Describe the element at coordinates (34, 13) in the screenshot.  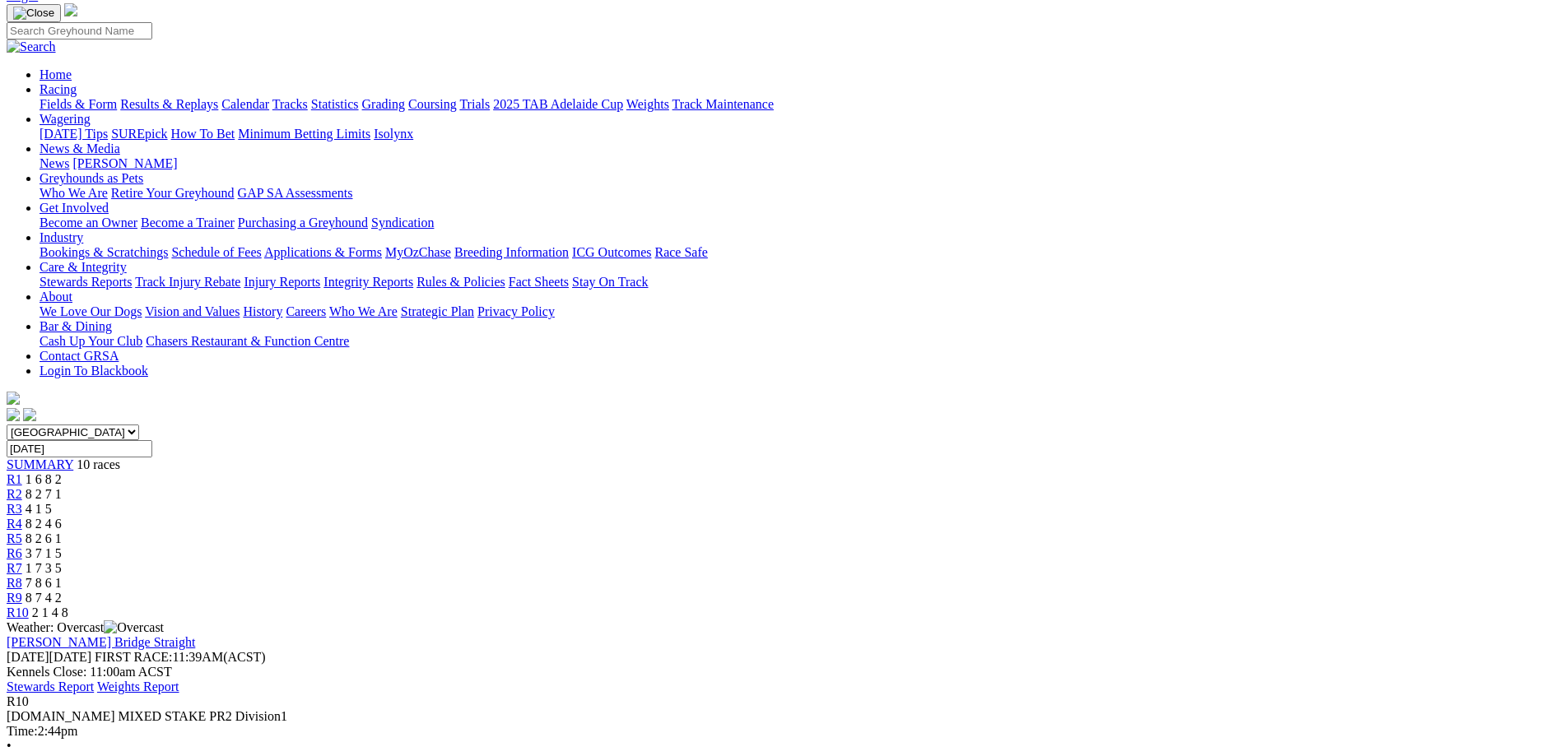
I see `button: Toggle navigation` at that location.